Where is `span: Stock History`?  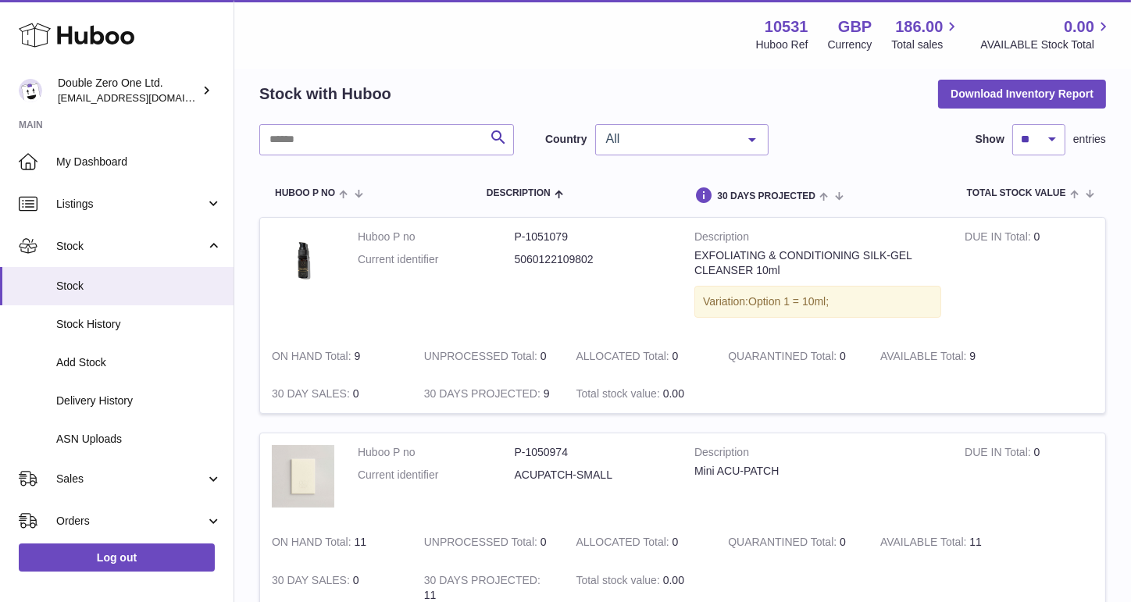 span: Stock History is located at coordinates (139, 324).